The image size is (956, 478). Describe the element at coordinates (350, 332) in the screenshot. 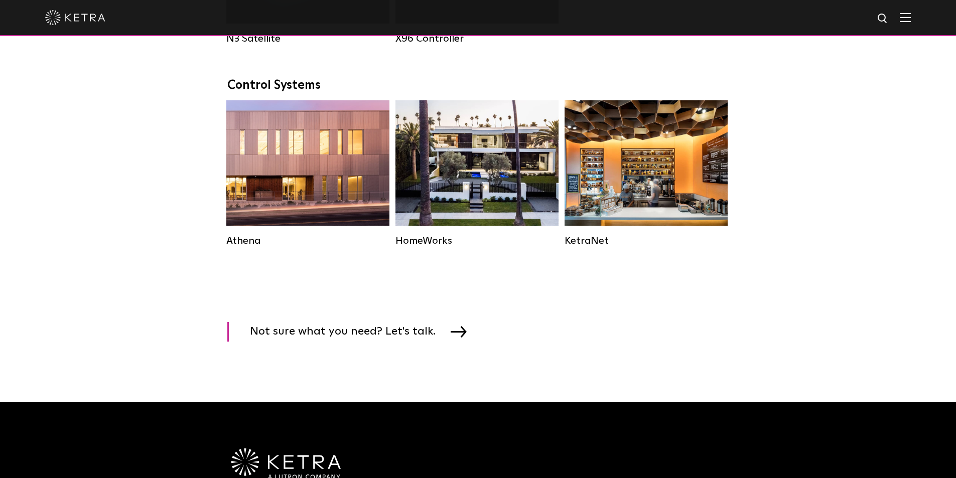

I see `span: Not sure what you need? Let's talk.` at that location.